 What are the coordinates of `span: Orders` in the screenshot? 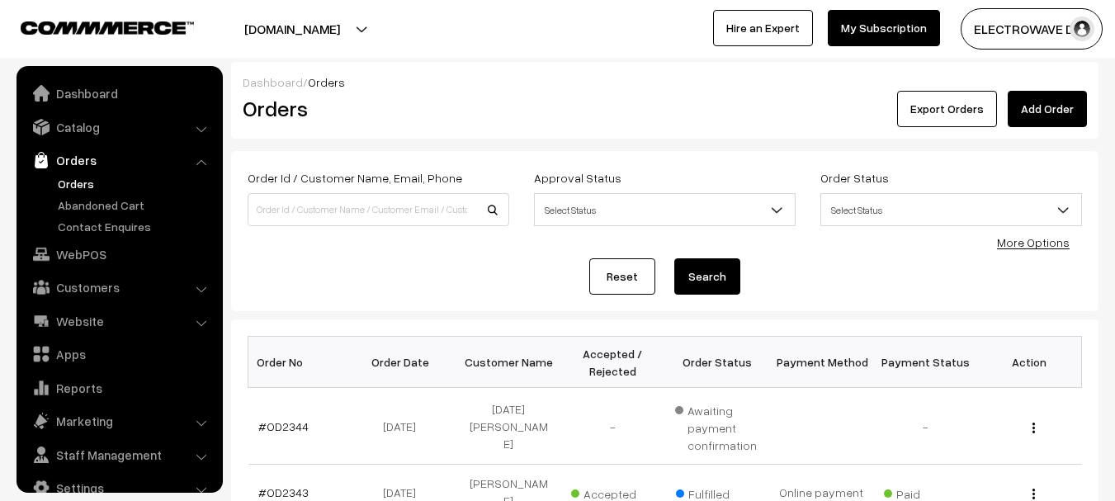 It's located at (326, 82).